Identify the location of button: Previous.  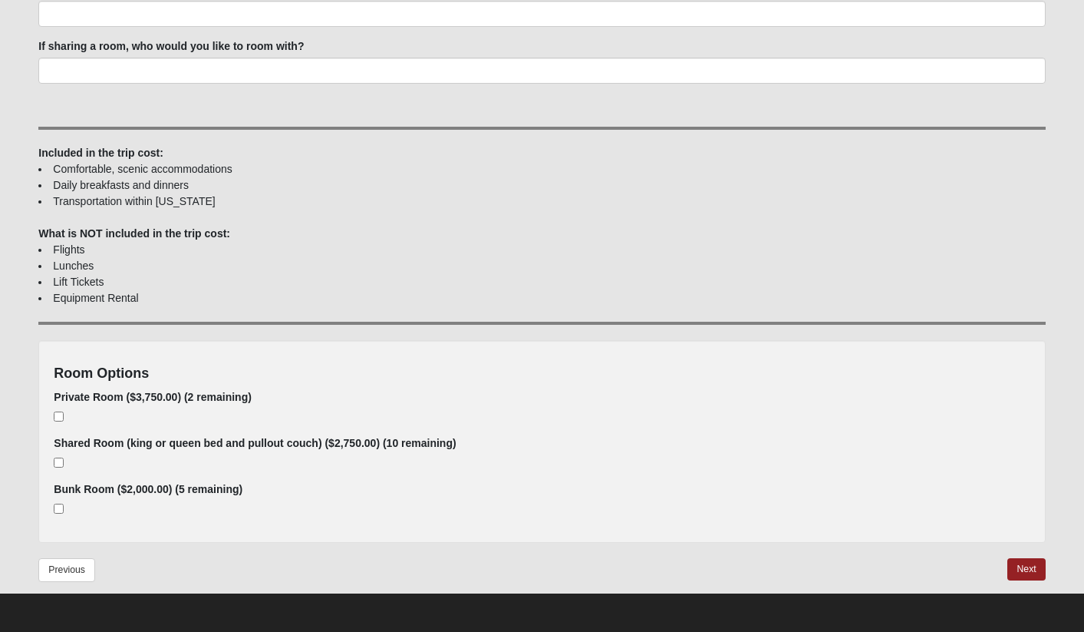
(67, 569).